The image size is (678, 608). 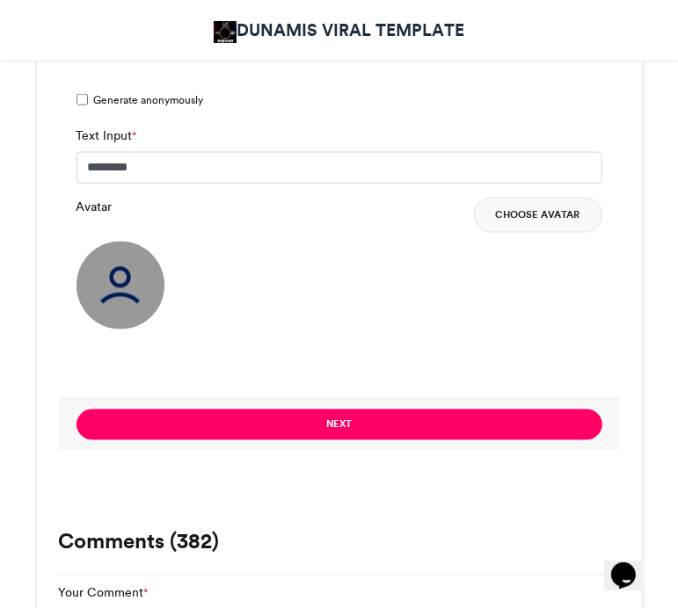 What do you see at coordinates (104, 593) in the screenshot?
I see `label: Your Comment` at bounding box center [104, 593].